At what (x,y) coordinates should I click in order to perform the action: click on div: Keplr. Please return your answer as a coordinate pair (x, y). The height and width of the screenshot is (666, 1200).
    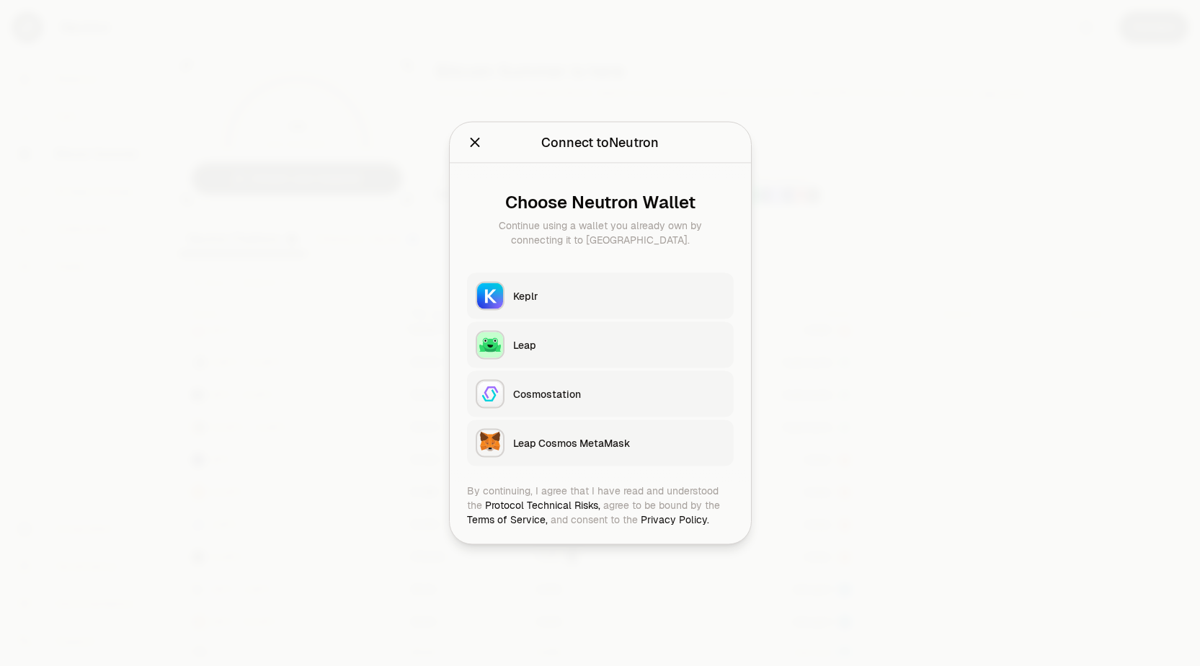
    Looking at the image, I should click on (619, 296).